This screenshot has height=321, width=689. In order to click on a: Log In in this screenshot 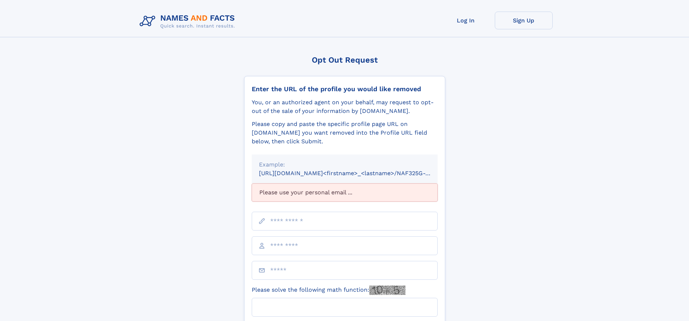, I will do `click(466, 20)`.